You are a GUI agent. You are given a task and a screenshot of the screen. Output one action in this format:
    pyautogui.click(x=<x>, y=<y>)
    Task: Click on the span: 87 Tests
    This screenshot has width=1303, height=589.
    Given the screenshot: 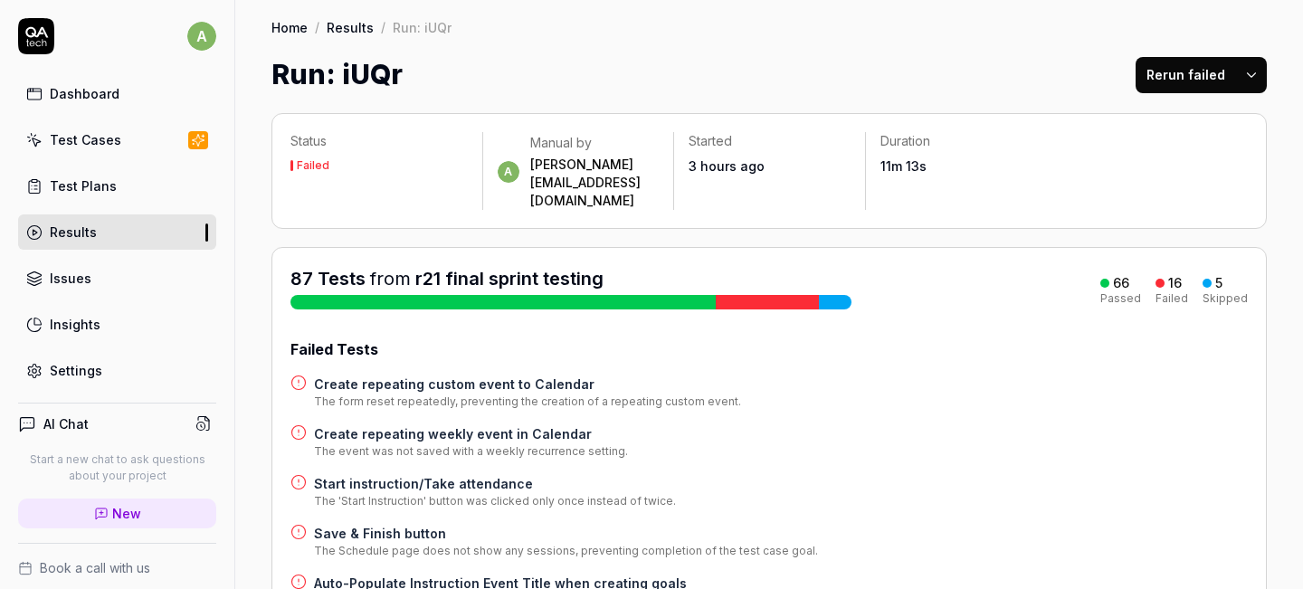 What is the action you would take?
    pyautogui.click(x=328, y=279)
    